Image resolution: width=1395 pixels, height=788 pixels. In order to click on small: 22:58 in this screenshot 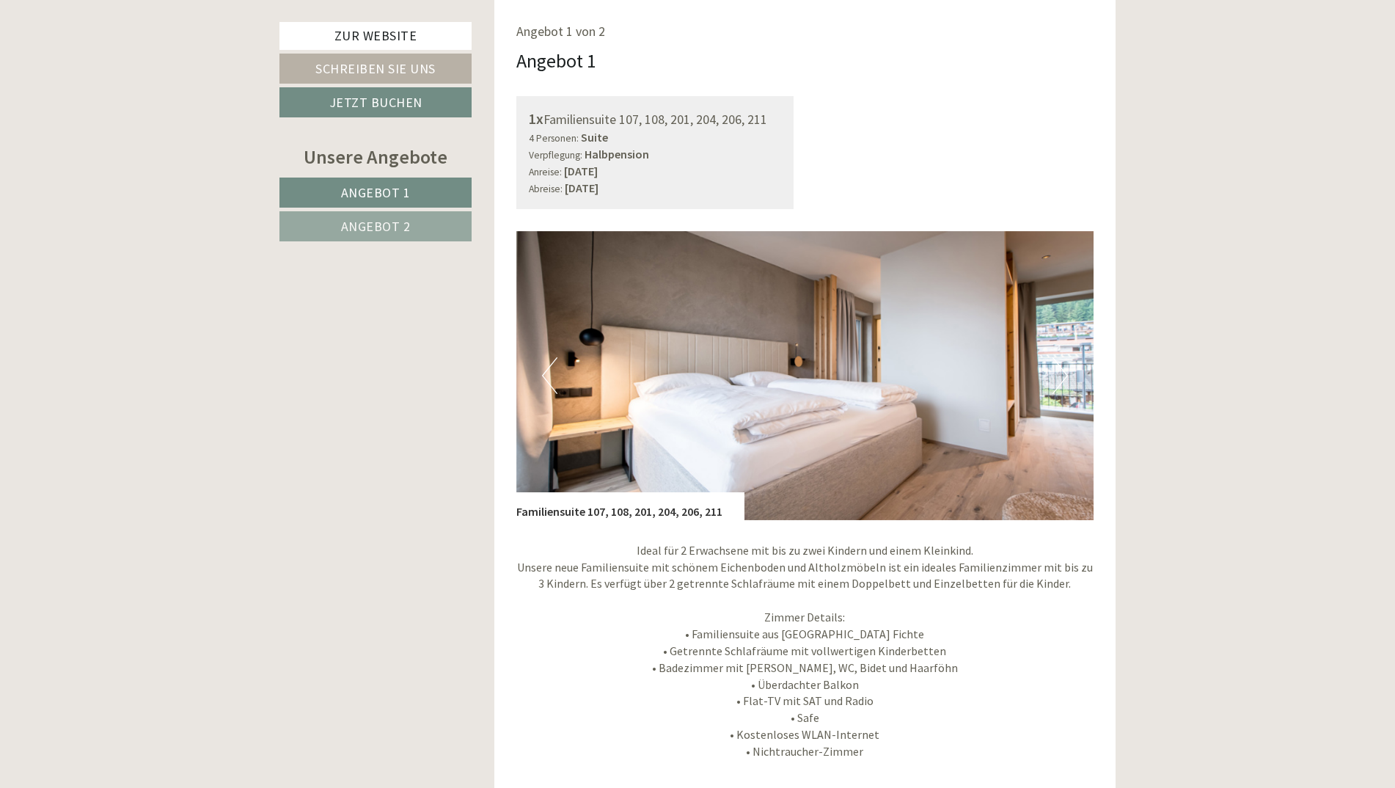, I will do `click(454, 76)`.